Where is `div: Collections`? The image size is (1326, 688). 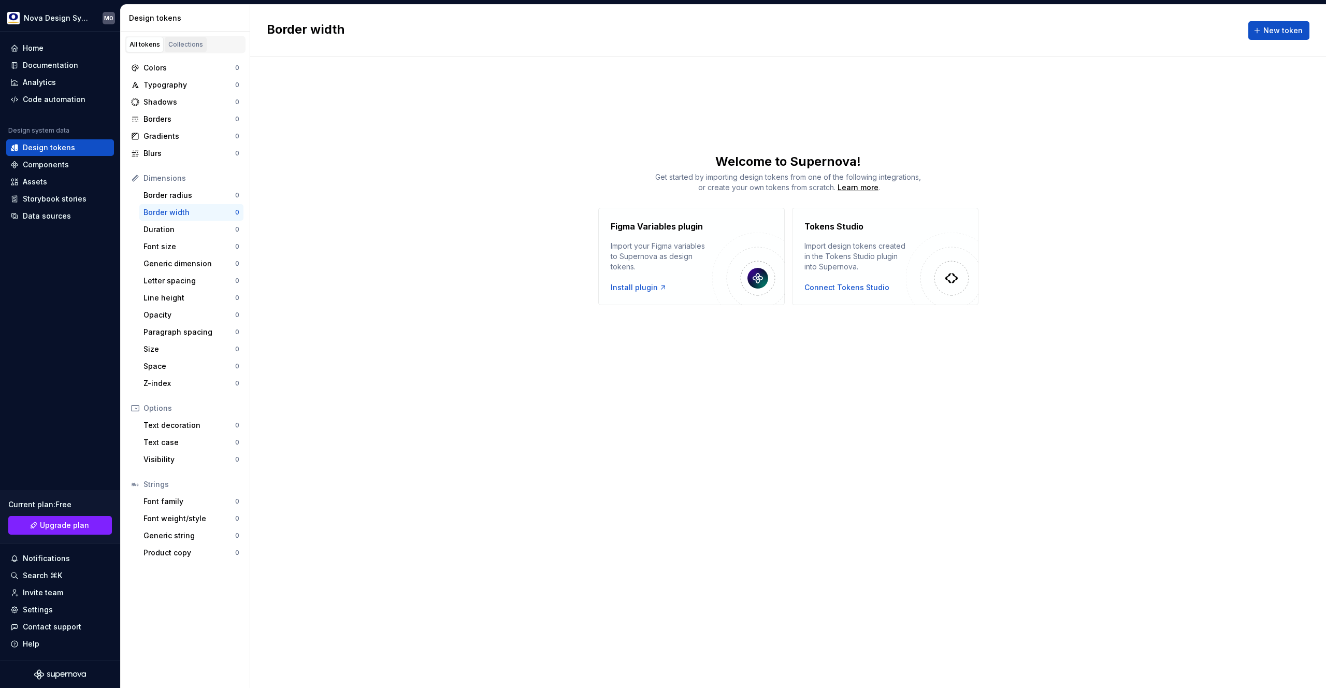
div: Collections is located at coordinates (185, 45).